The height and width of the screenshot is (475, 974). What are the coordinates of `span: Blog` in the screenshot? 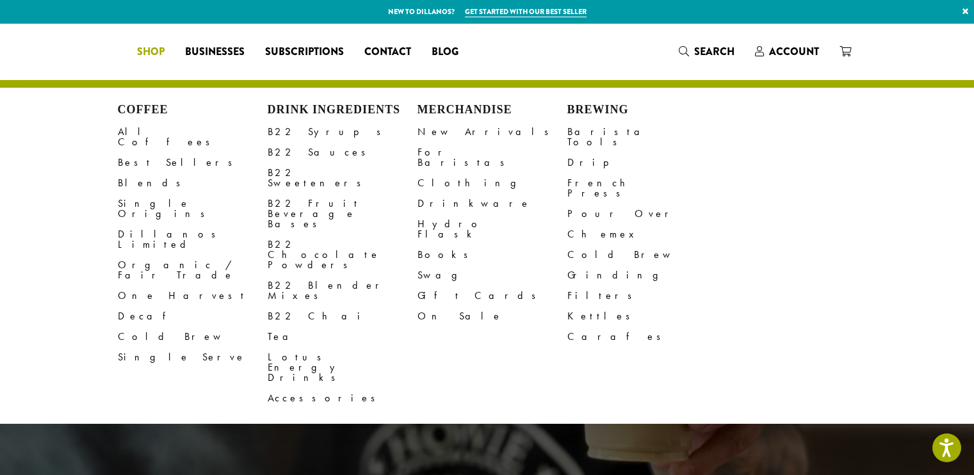 It's located at (445, 52).